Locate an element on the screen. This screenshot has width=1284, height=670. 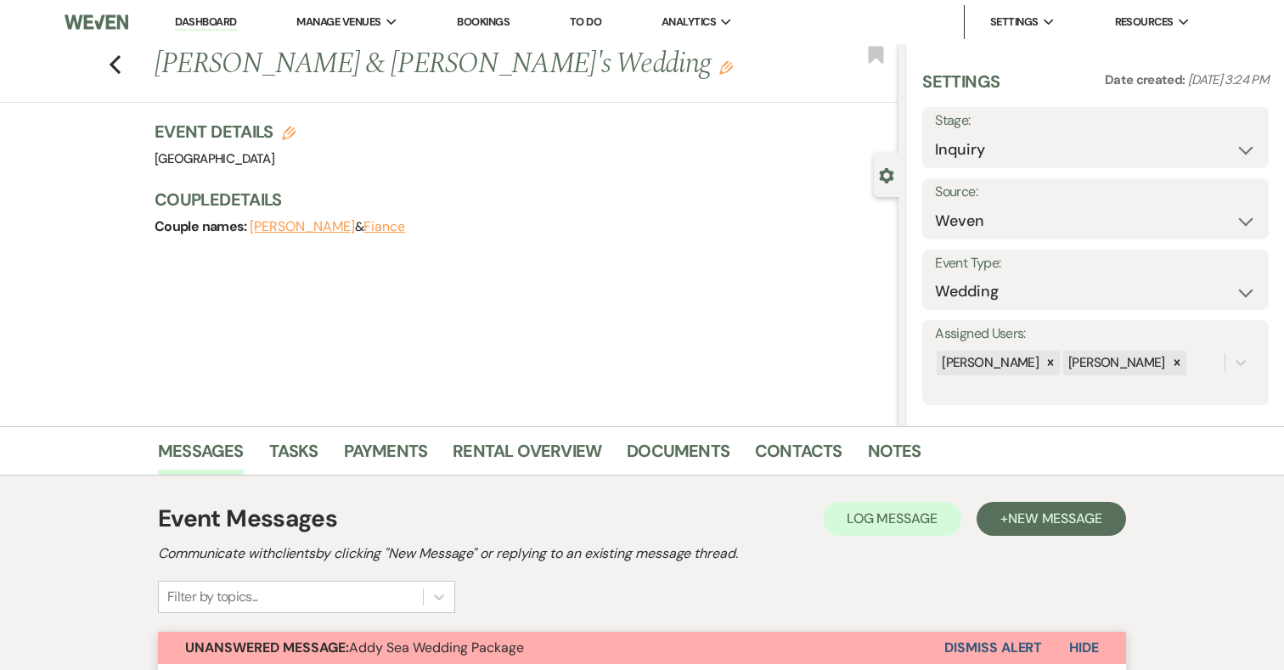
a: Notes is located at coordinates (894, 456).